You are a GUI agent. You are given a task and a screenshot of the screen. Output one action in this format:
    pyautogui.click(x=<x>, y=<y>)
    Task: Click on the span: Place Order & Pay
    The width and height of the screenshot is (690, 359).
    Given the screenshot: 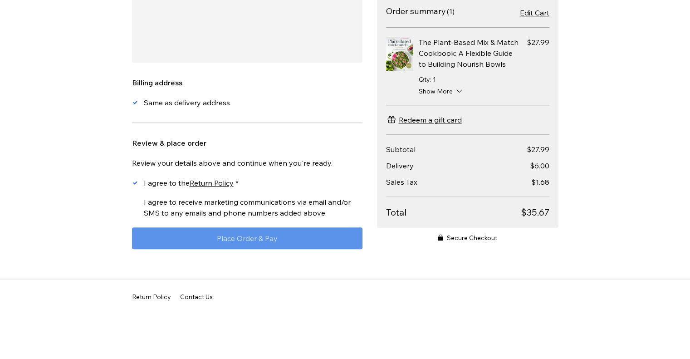 What is the action you would take?
    pyautogui.click(x=247, y=238)
    